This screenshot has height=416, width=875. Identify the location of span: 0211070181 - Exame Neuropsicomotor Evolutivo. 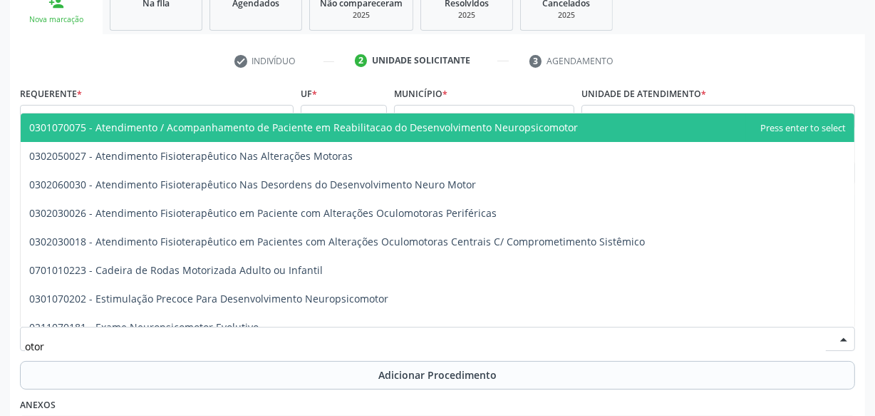
(144, 326).